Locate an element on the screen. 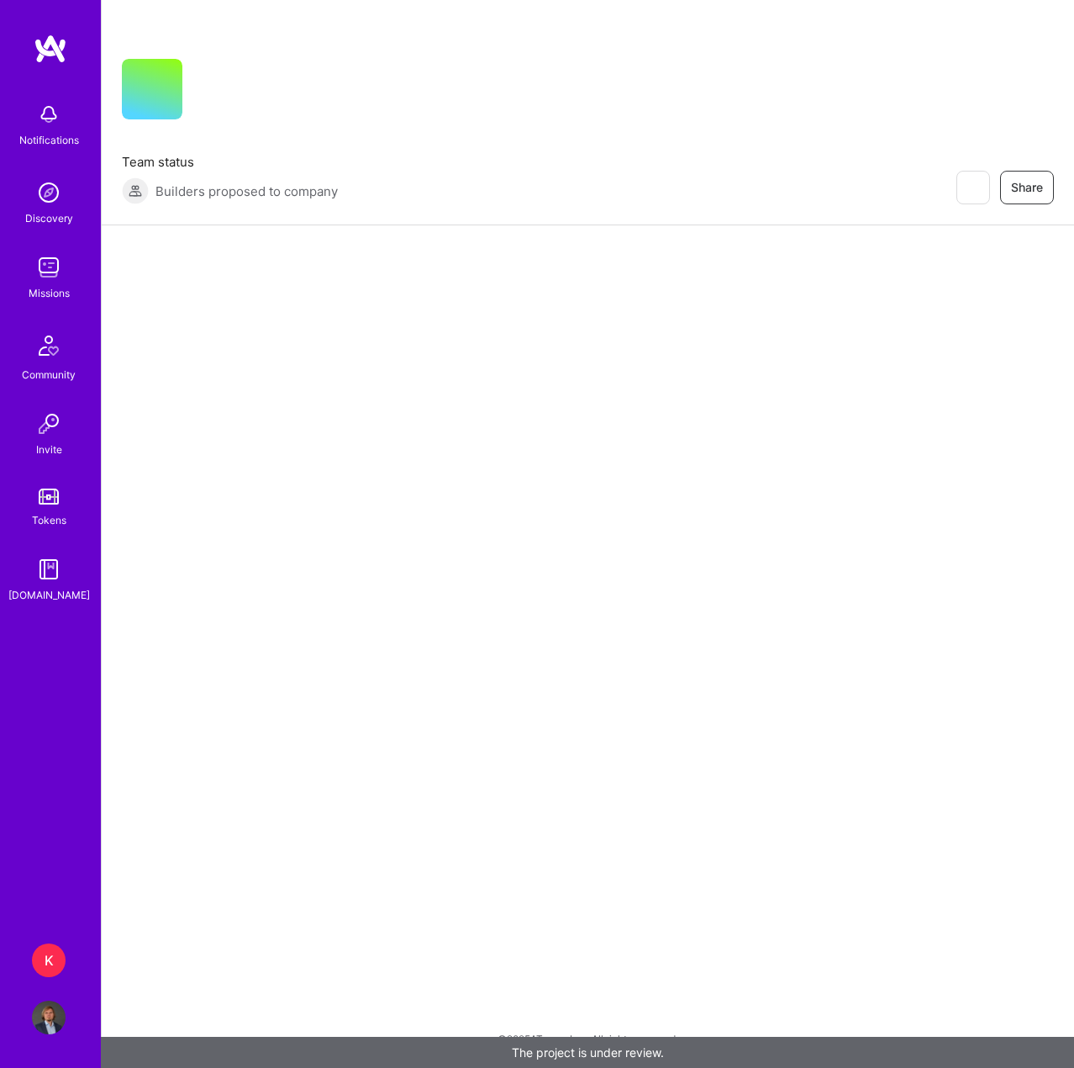 This screenshot has width=1074, height=1068. div: Invite is located at coordinates (49, 449).